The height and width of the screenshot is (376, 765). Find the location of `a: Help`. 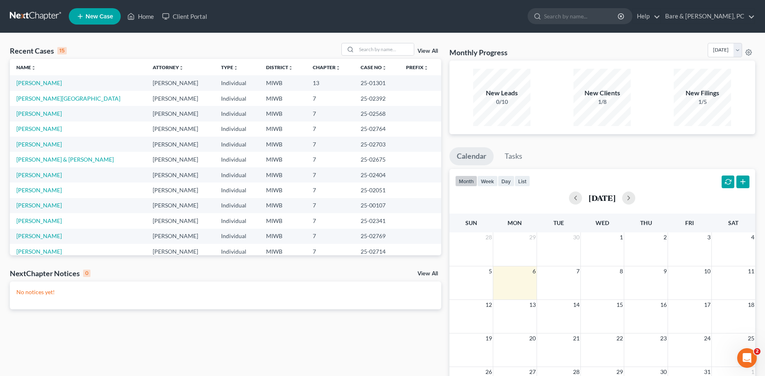

a: Help is located at coordinates (647, 16).